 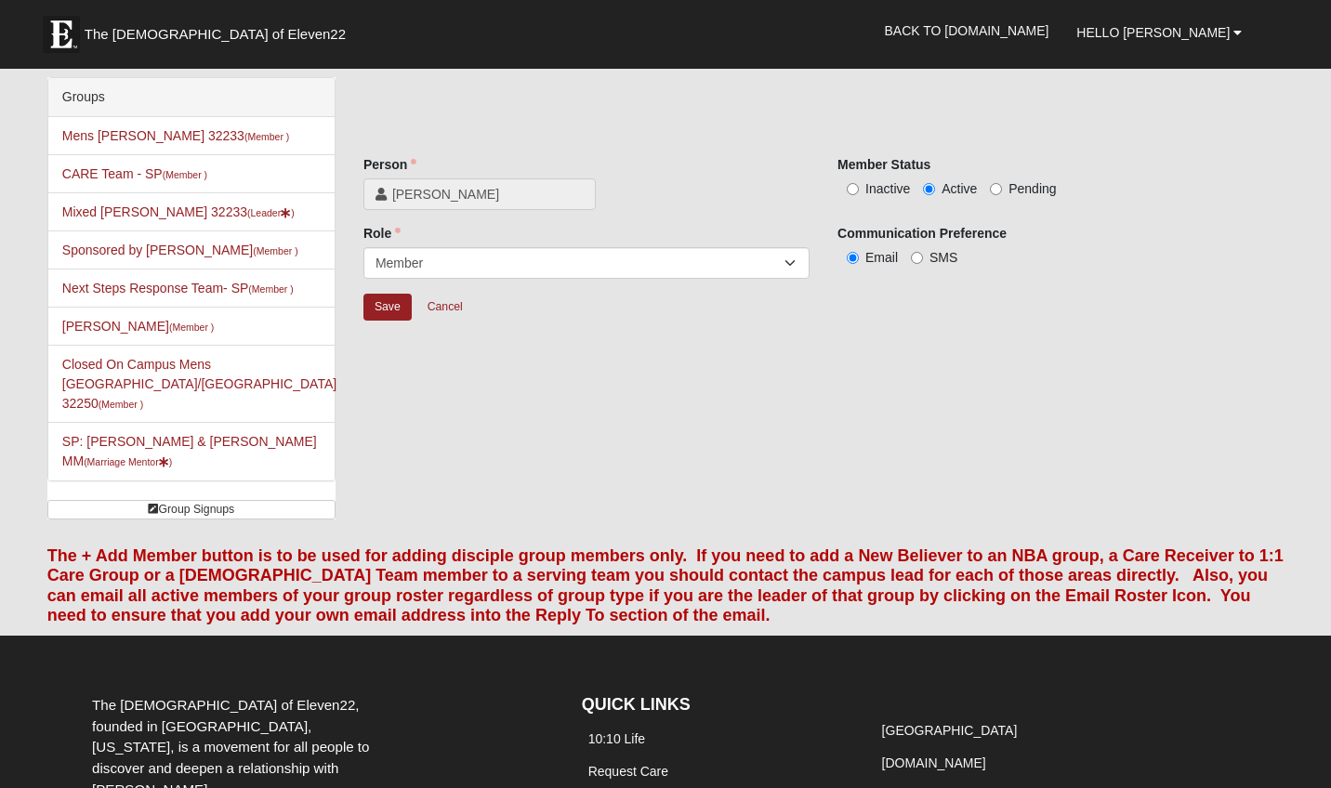 What do you see at coordinates (852, 189) in the screenshot?
I see `input: Inactive` at bounding box center [852, 189].